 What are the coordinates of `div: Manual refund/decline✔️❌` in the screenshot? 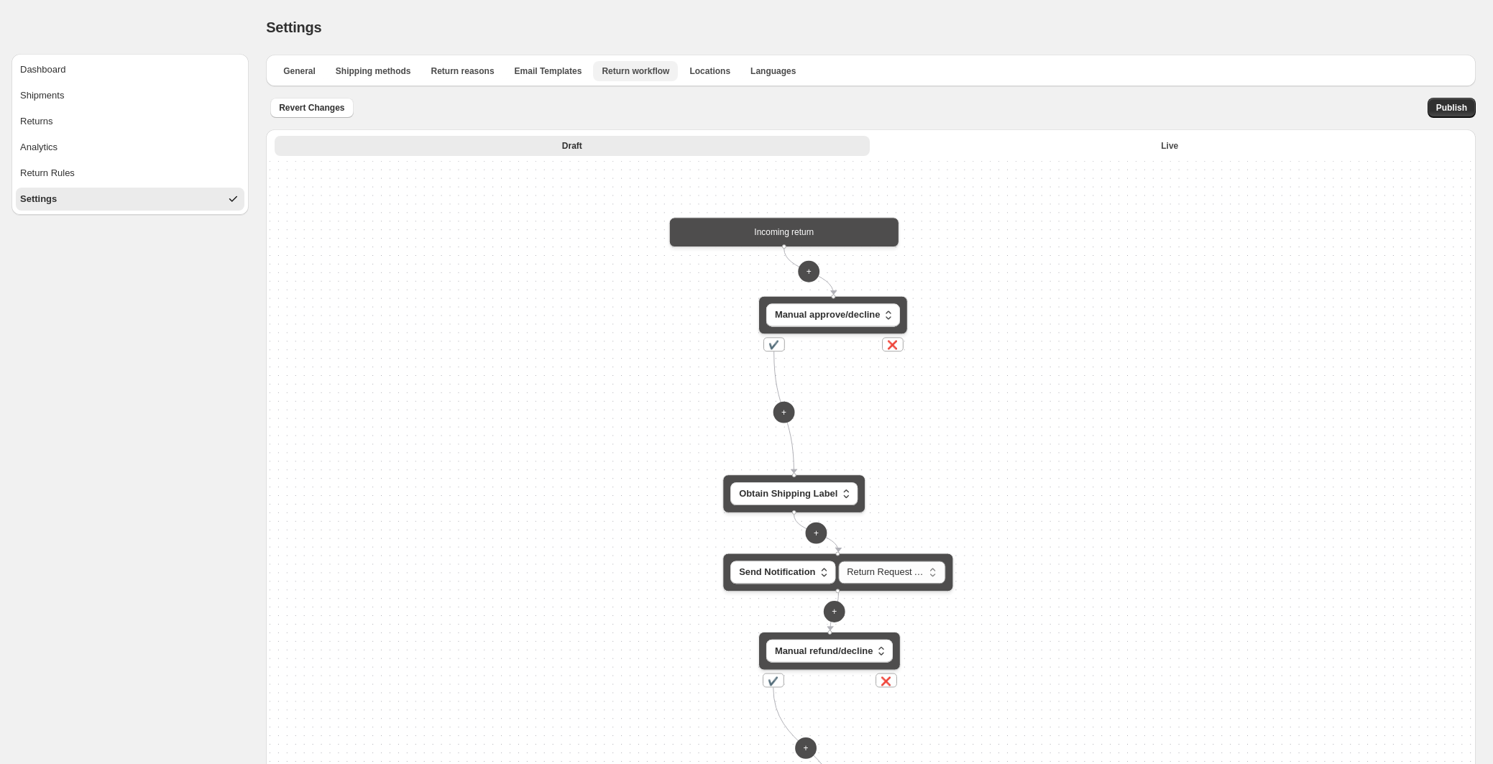 It's located at (829, 651).